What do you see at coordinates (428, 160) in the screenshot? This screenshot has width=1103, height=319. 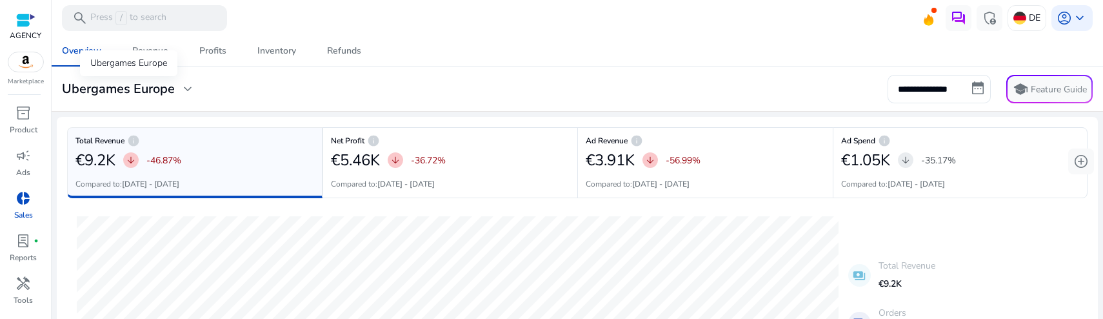 I see `p: -36.72%` at bounding box center [428, 160].